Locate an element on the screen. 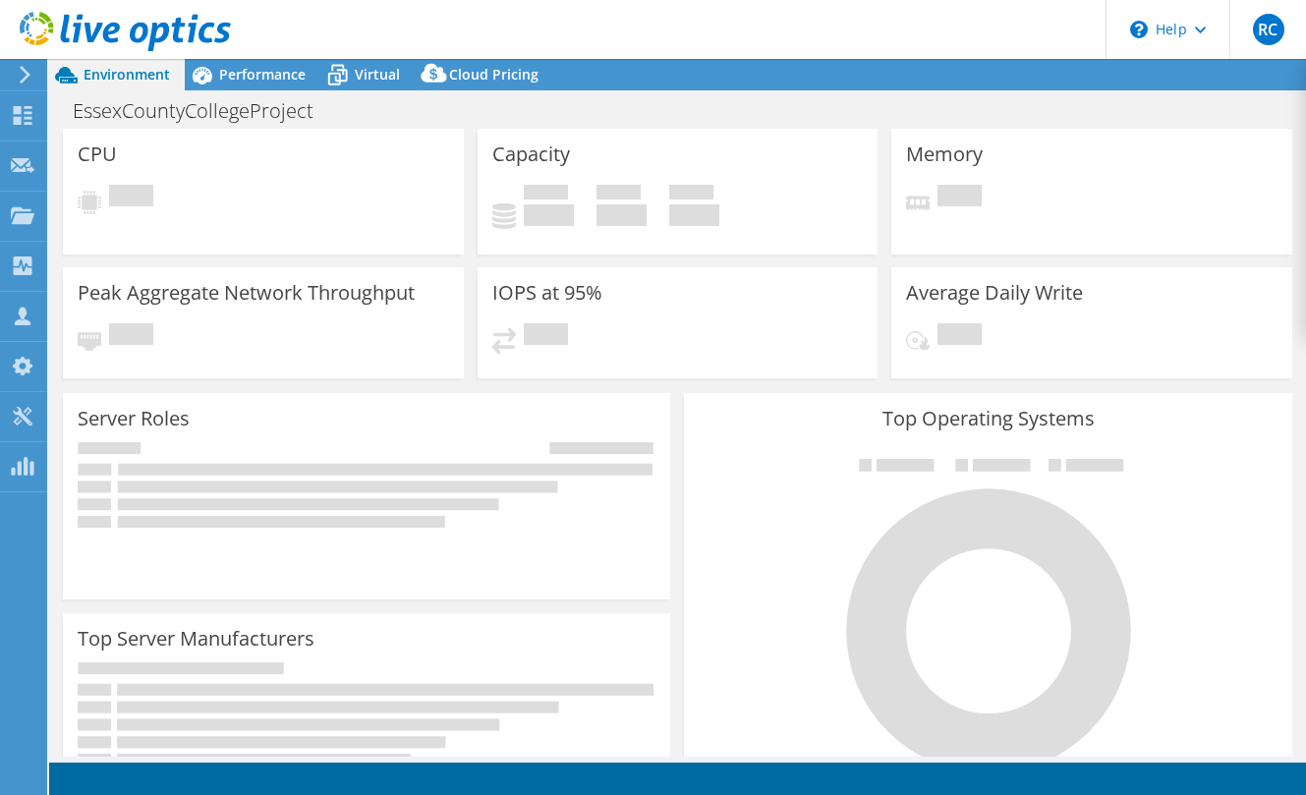 This screenshot has height=795, width=1306. span: RC is located at coordinates (1269, 29).